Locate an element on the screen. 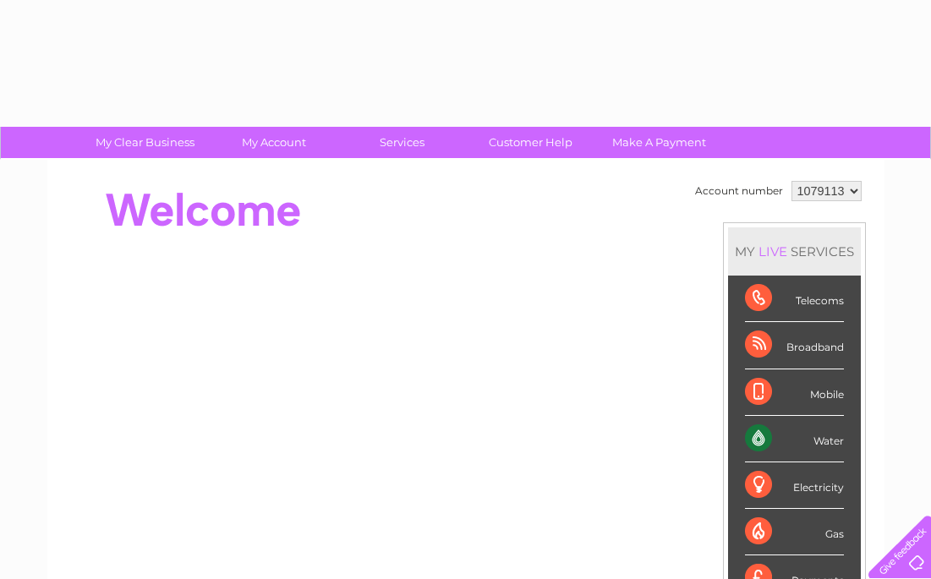  td: Account number is located at coordinates (739, 191).